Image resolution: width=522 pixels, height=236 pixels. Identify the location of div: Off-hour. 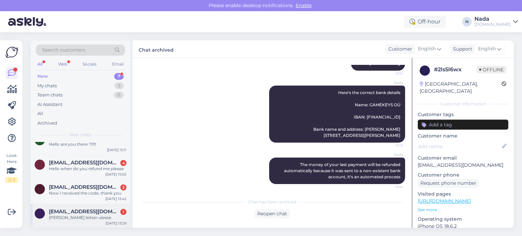
(425, 22).